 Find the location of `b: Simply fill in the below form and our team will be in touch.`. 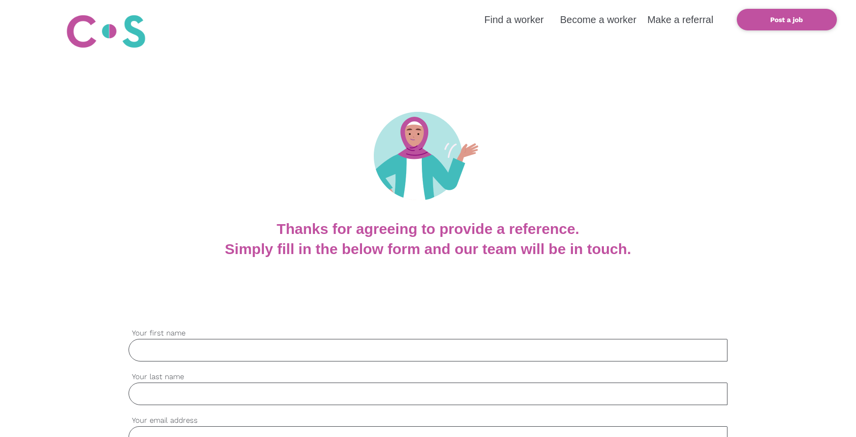

b: Simply fill in the below form and our team will be in touch. is located at coordinates (428, 249).